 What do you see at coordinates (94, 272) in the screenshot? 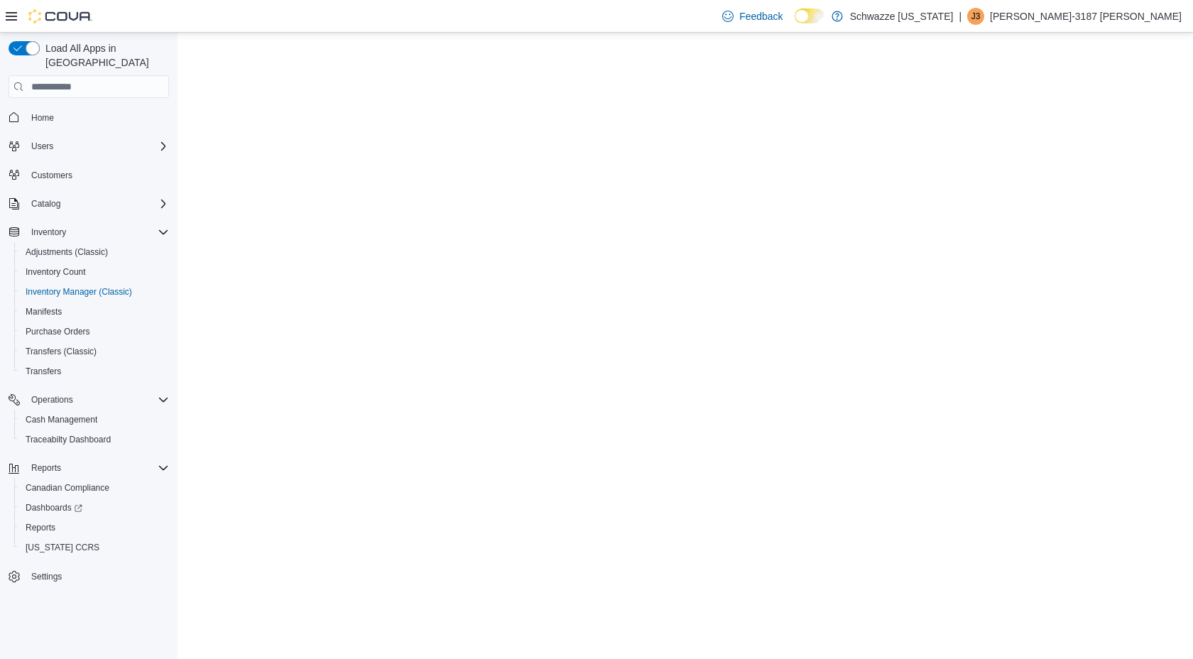
I see `button: Inventory Count` at bounding box center [94, 272].